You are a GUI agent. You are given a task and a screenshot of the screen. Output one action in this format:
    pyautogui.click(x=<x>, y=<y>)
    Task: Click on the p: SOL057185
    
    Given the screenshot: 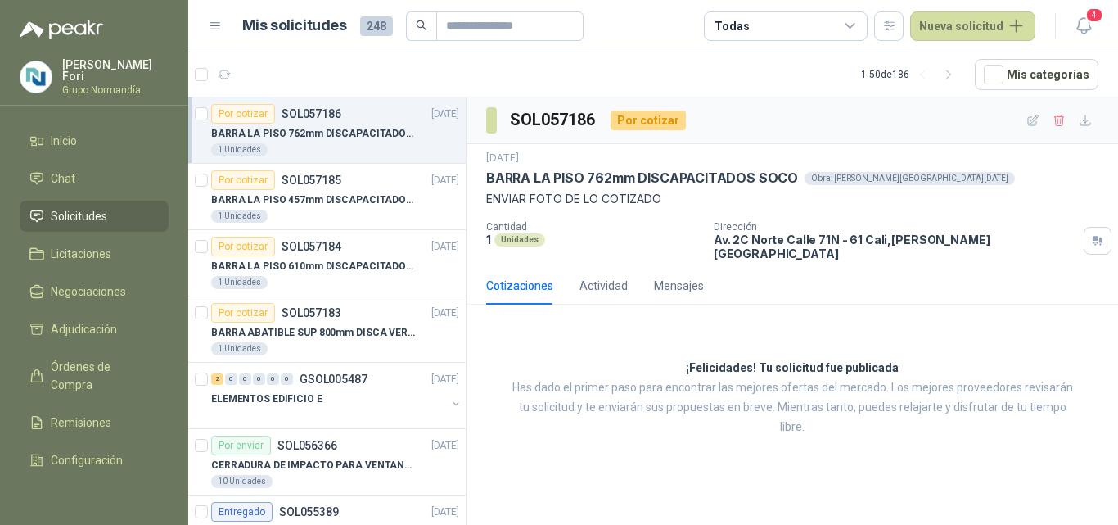 What is the action you would take?
    pyautogui.click(x=311, y=180)
    